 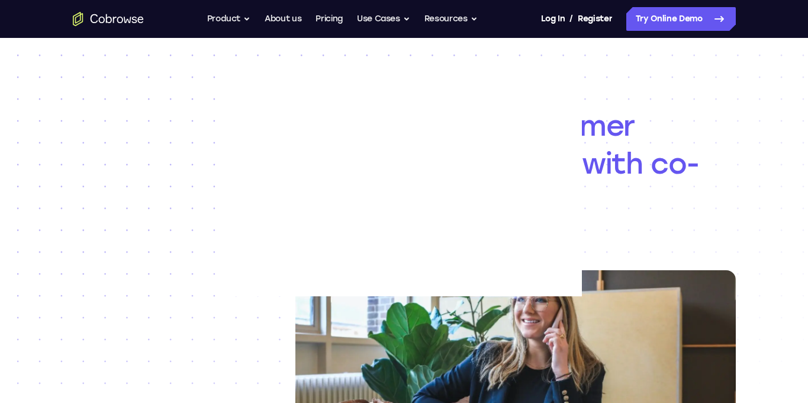 What do you see at coordinates (384, 19) in the screenshot?
I see `button: Use Cases` at bounding box center [384, 19].